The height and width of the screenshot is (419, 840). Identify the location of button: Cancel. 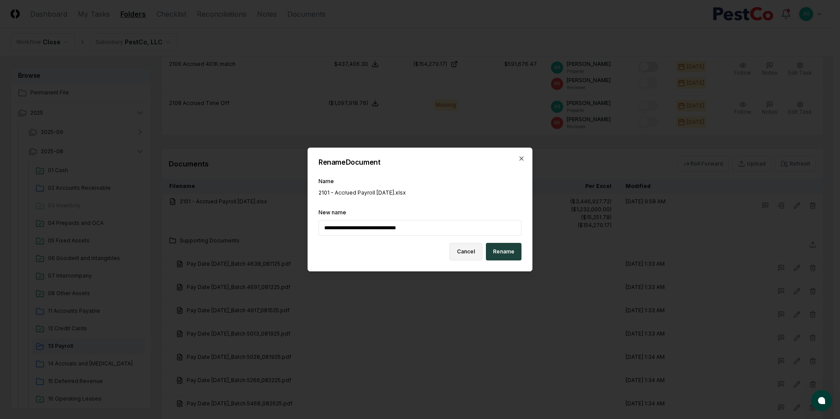
(465, 252).